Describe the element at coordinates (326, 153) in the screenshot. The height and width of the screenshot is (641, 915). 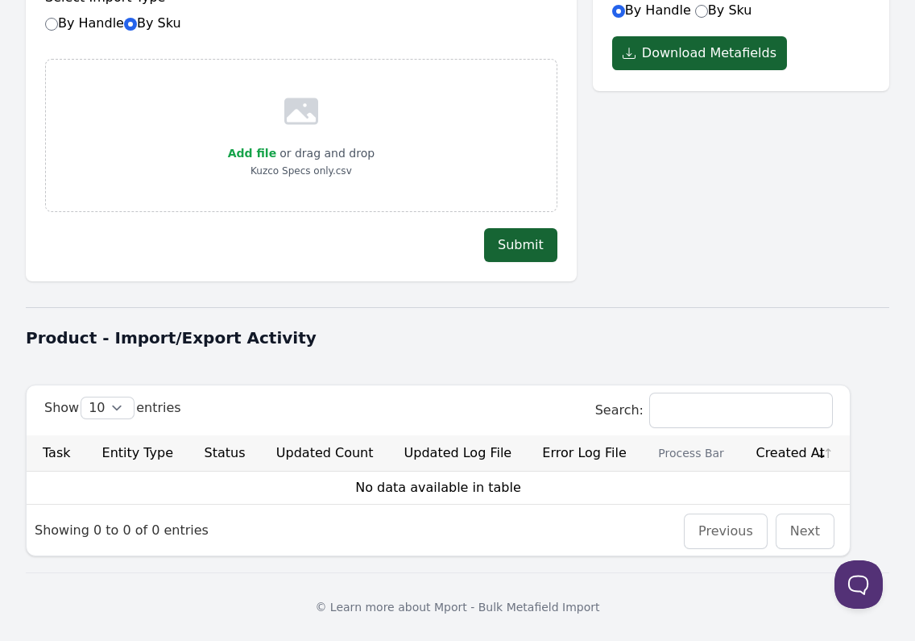
I see `p: or drag and drop` at that location.